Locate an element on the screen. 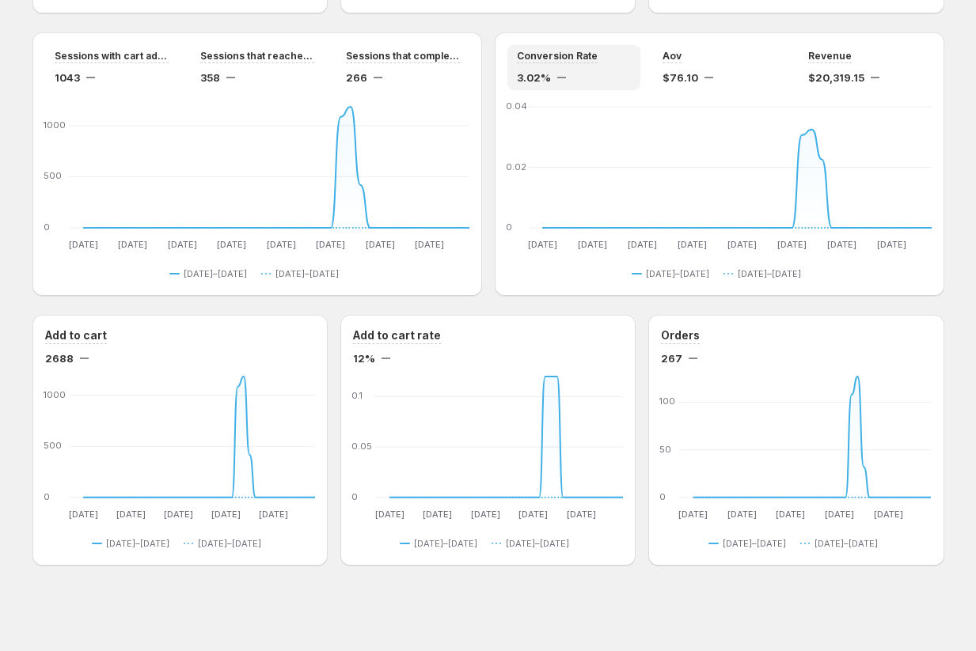 The width and height of the screenshot is (976, 651). h3: Orders is located at coordinates (680, 336).